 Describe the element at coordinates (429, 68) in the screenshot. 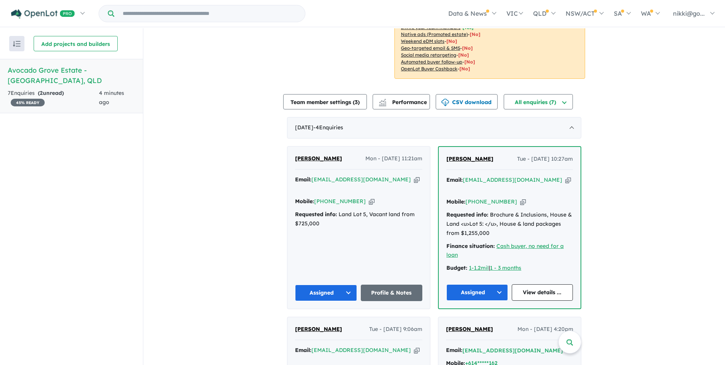

I see `u: OpenLot Buyer Cashback` at that location.